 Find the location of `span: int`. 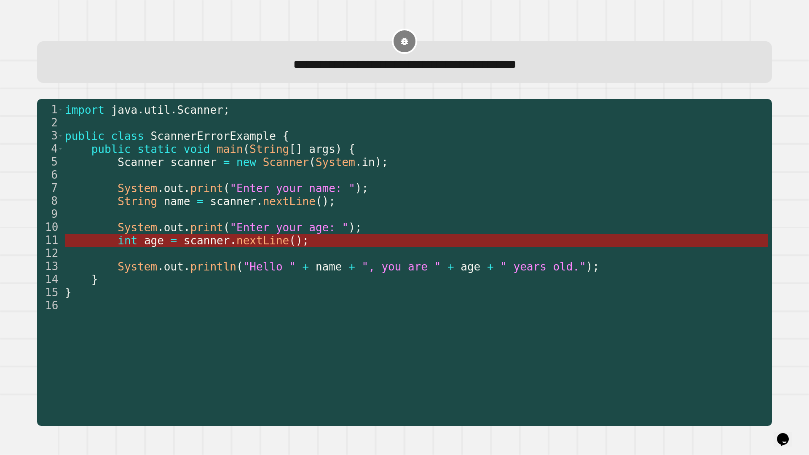

span: int is located at coordinates (127, 241).